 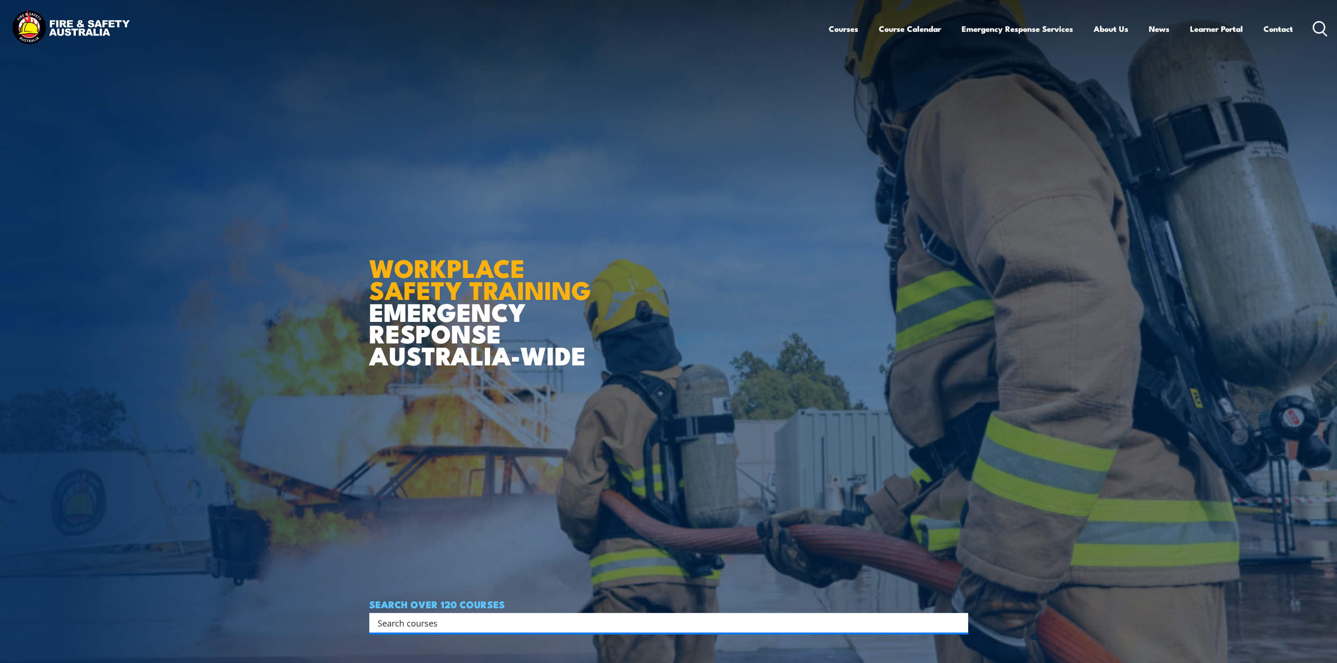 I want to click on input: Search input, so click(x=662, y=623).